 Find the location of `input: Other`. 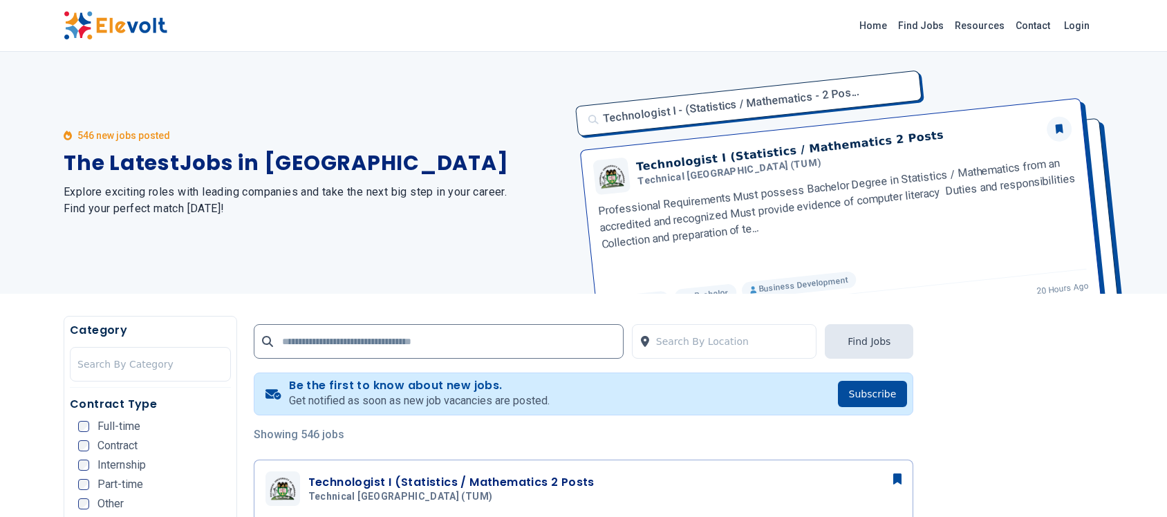

input: Other is located at coordinates (84, 504).